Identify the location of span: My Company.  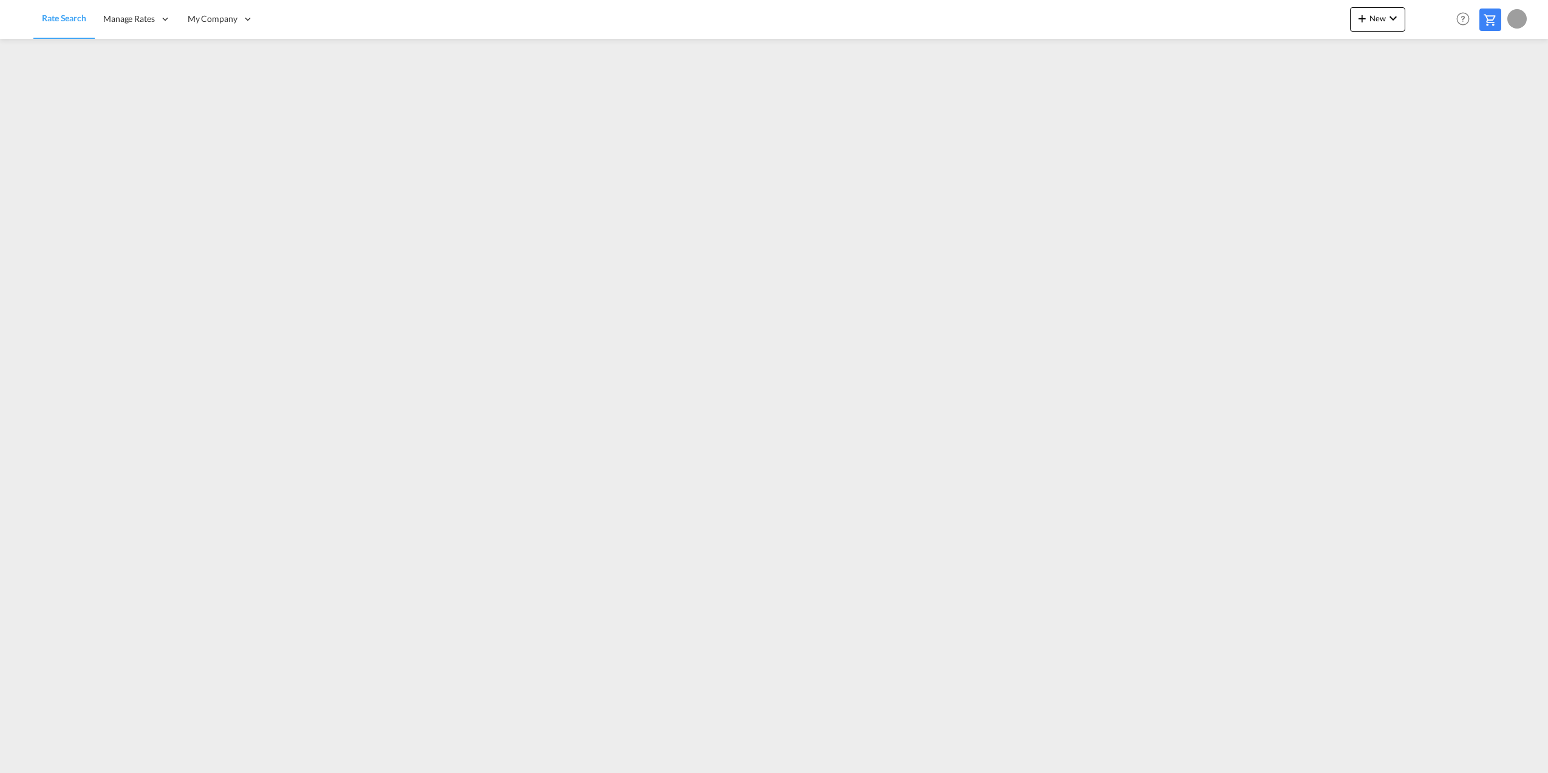
(213, 19).